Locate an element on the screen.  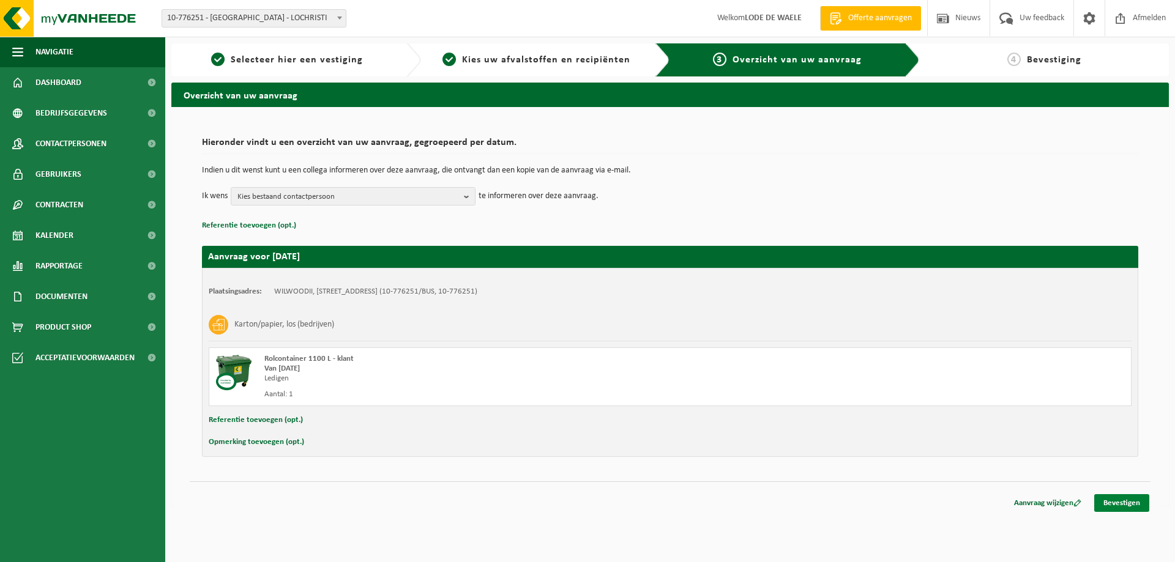
span: Overzicht van uw aanvraag is located at coordinates (797, 60).